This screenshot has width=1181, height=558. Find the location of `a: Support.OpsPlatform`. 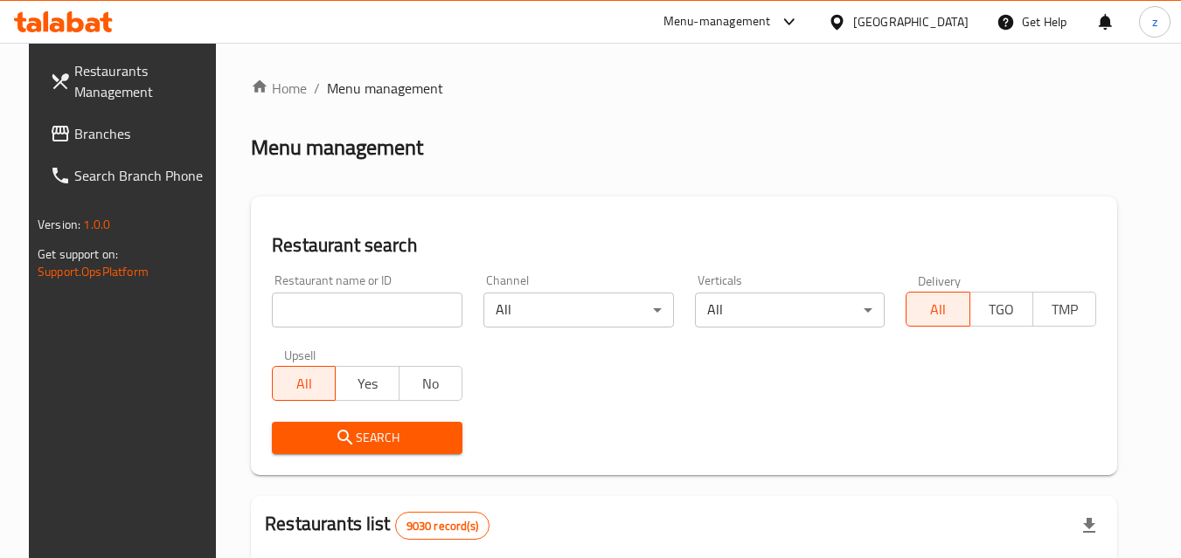

a: Support.OpsPlatform is located at coordinates (93, 272).